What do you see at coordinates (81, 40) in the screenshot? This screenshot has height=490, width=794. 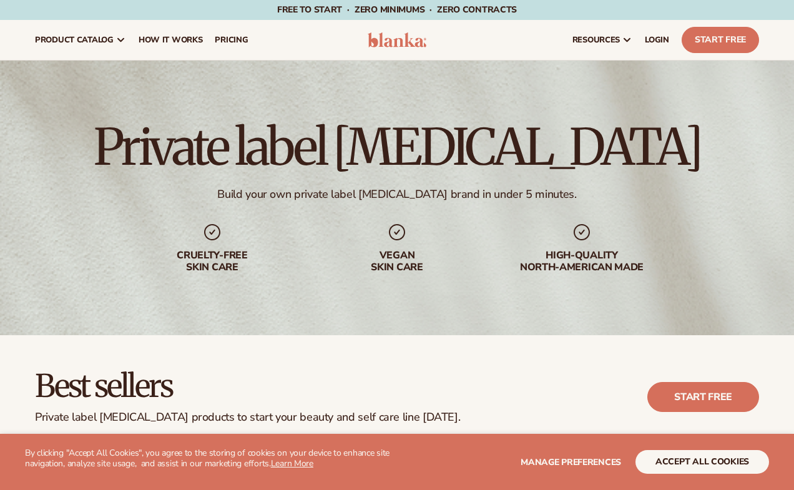 I see `a: product catalog` at bounding box center [81, 40].